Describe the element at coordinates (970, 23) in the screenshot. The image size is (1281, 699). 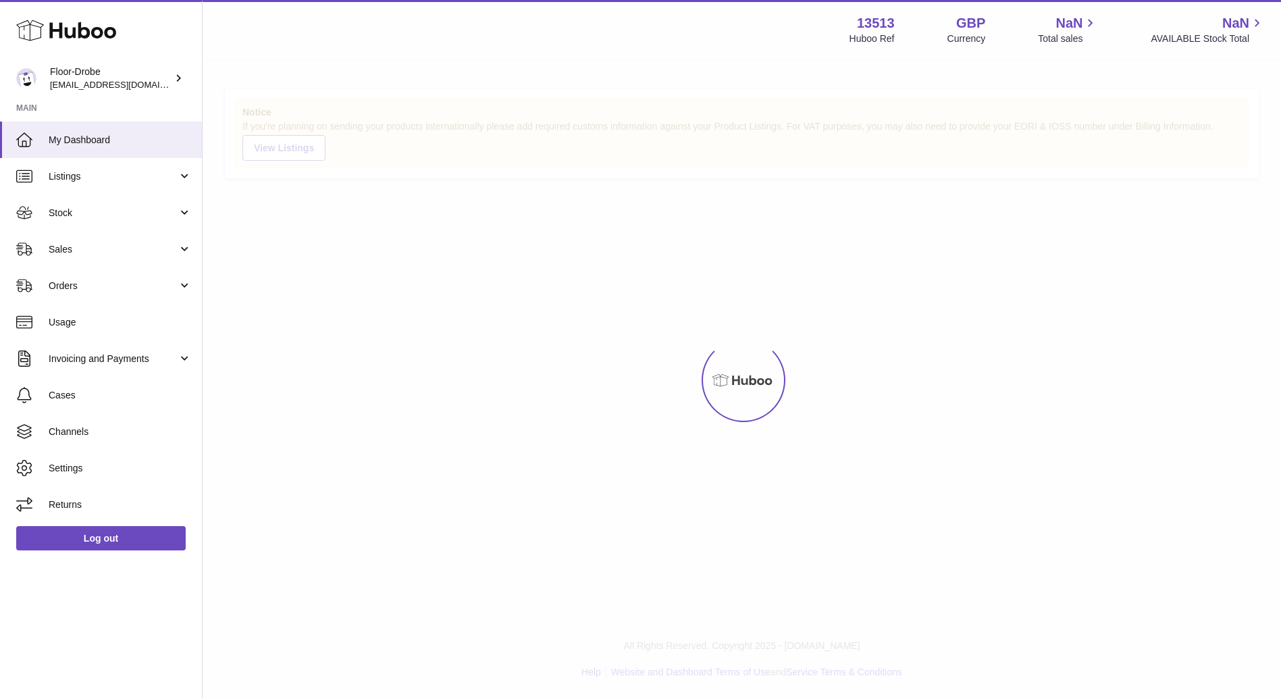
I see `strong: GBP` at that location.